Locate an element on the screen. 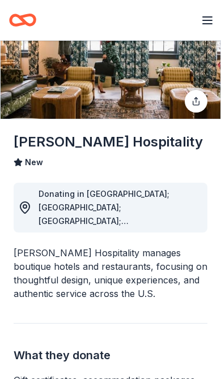  h2: What they donate is located at coordinates (110, 355).